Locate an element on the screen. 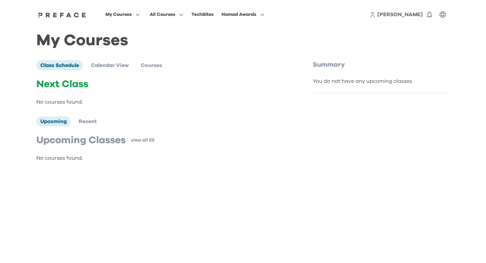 This screenshot has height=263, width=486. button: All Courses is located at coordinates (167, 15).